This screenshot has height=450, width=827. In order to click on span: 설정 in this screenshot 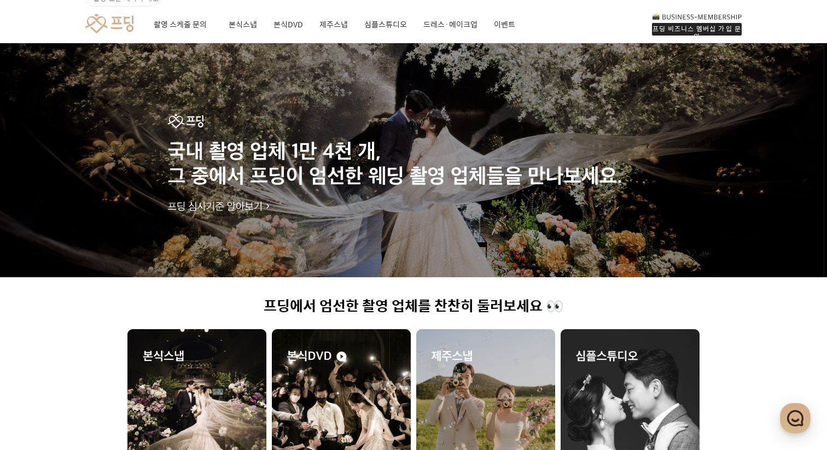, I will do `click(176, 367)`.